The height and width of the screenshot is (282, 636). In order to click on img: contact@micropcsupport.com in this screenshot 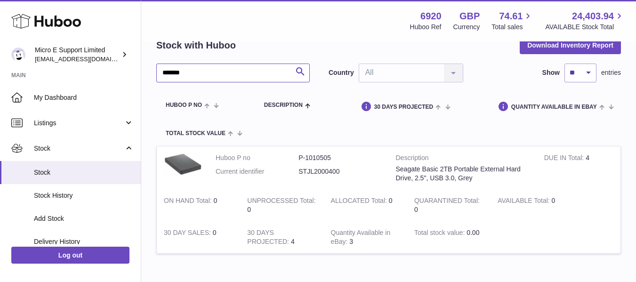, I will do `click(18, 55)`.